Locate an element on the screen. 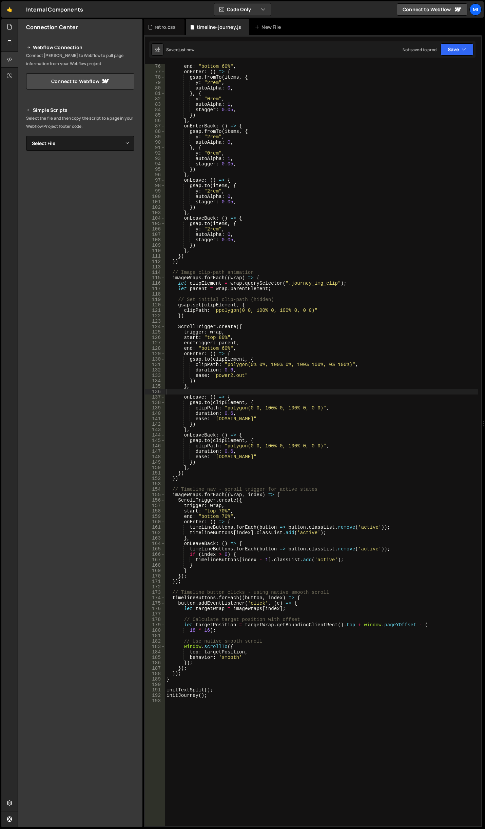  div: 186 is located at coordinates (155, 663).